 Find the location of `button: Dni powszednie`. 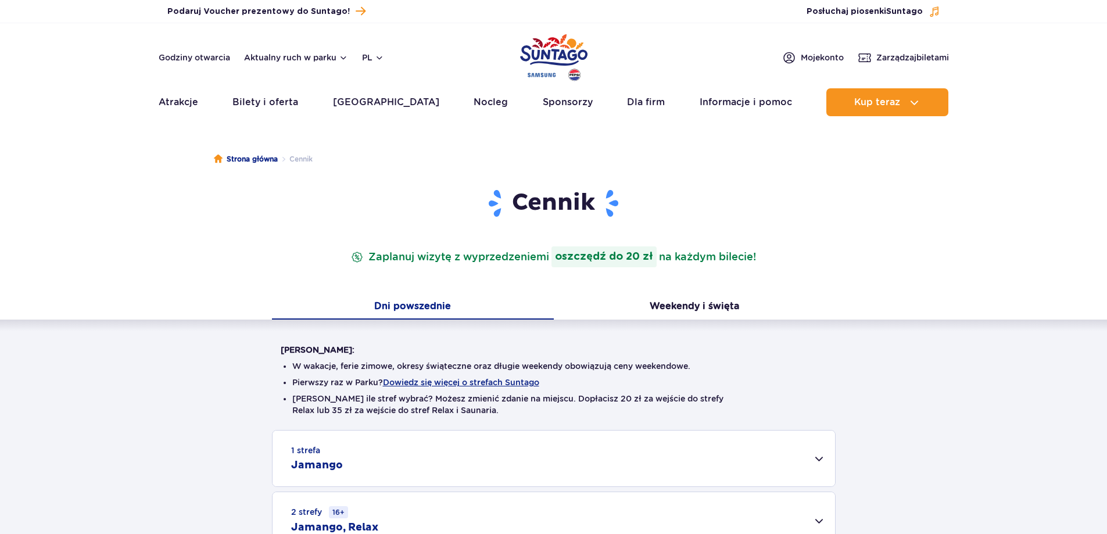

button: Dni powszednie is located at coordinates (413, 307).